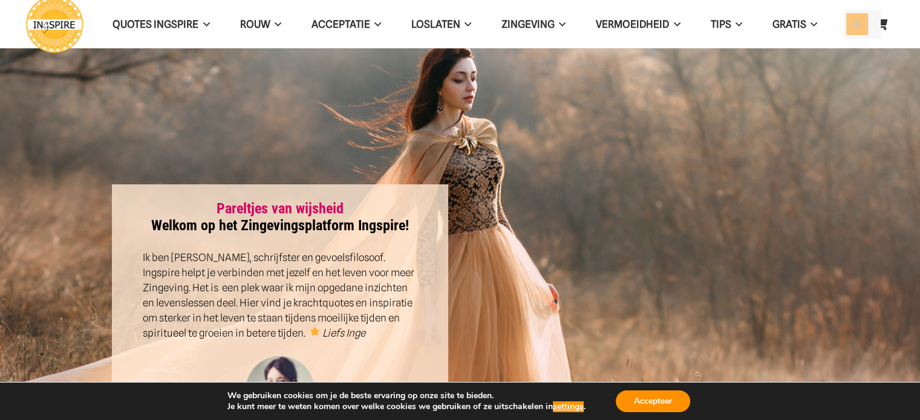 The height and width of the screenshot is (420, 920). I want to click on a: QUOTES INGSPIREQUOTES INGSPIRE Menu, so click(161, 24).